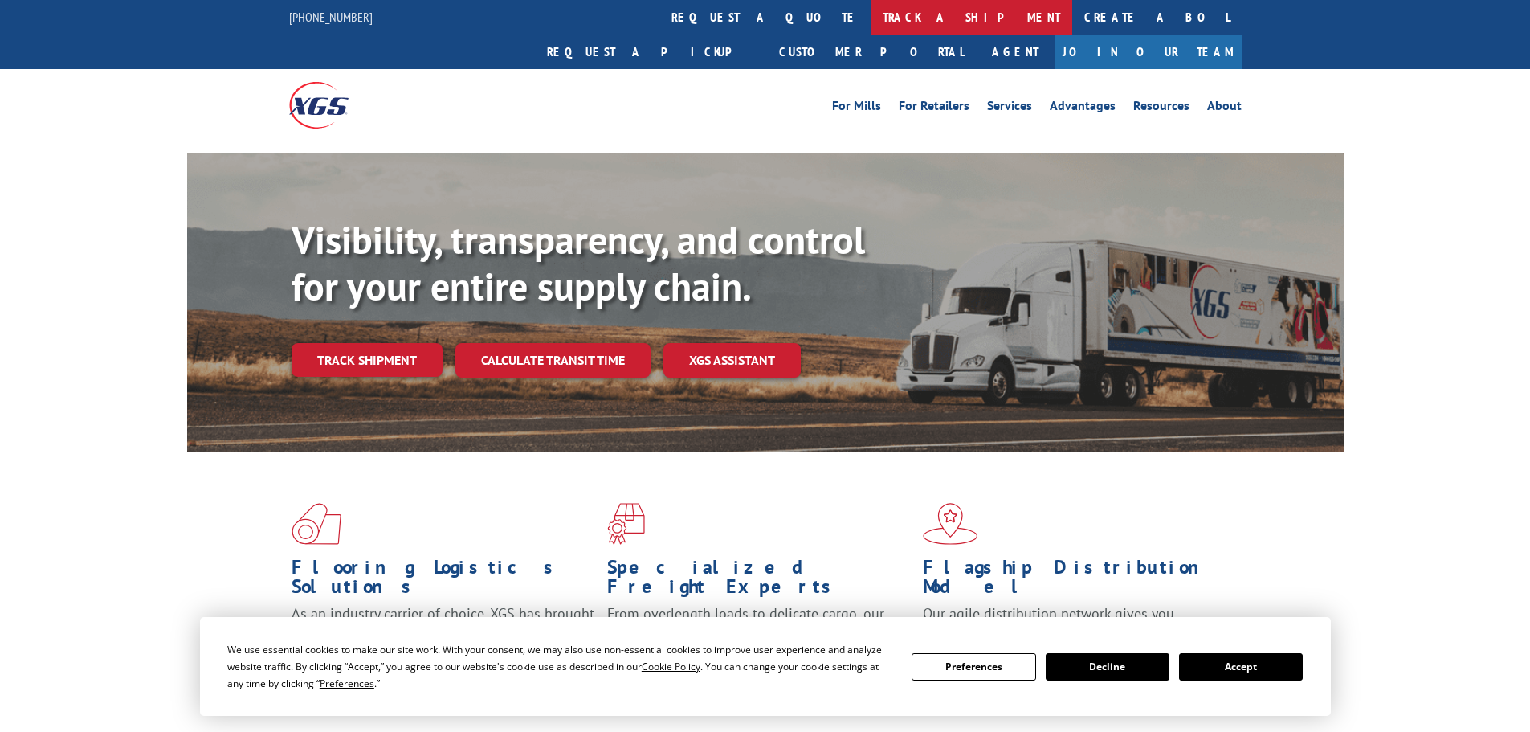  I want to click on img: xgs-icon-total-supply-chain-intelligence-red, so click(317, 524).